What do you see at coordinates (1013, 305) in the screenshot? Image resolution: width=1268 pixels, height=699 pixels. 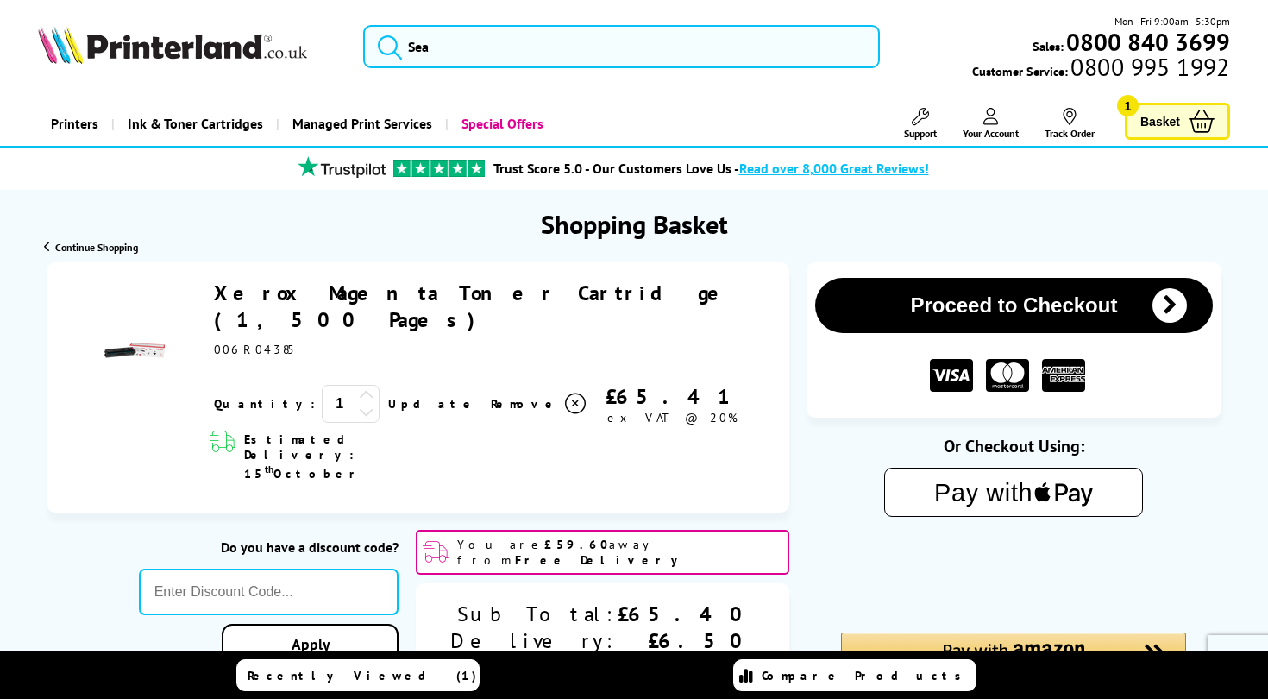 I see `button: Proceed to Checkout` at bounding box center [1013, 305].